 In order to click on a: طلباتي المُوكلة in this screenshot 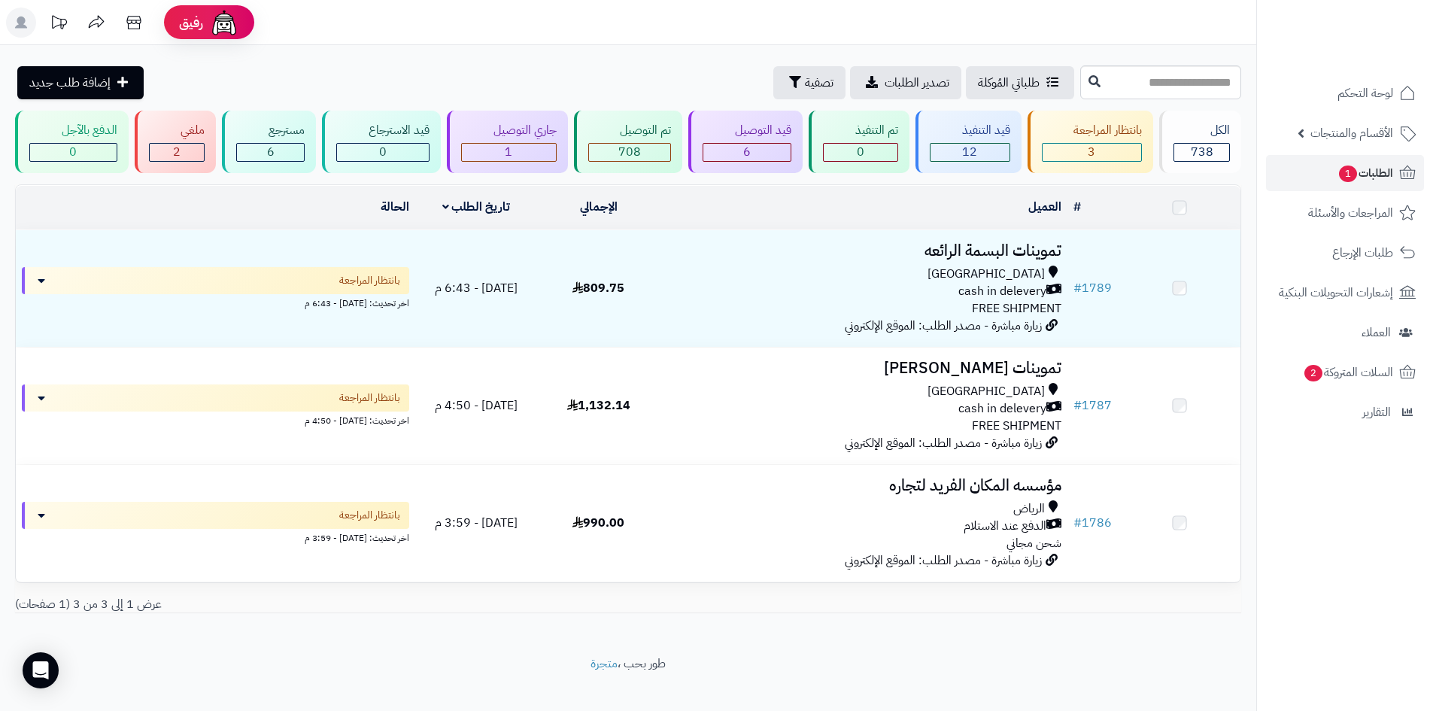, I will do `click(1020, 83)`.